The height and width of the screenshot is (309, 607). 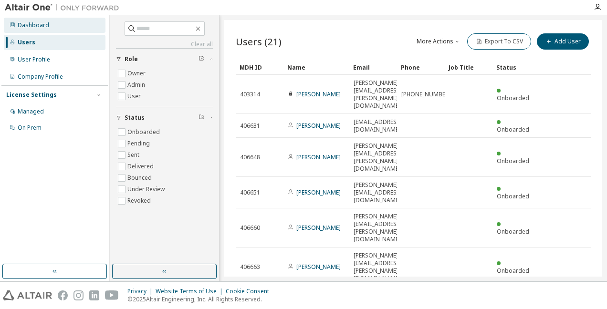 I want to click on button: Status, so click(x=164, y=118).